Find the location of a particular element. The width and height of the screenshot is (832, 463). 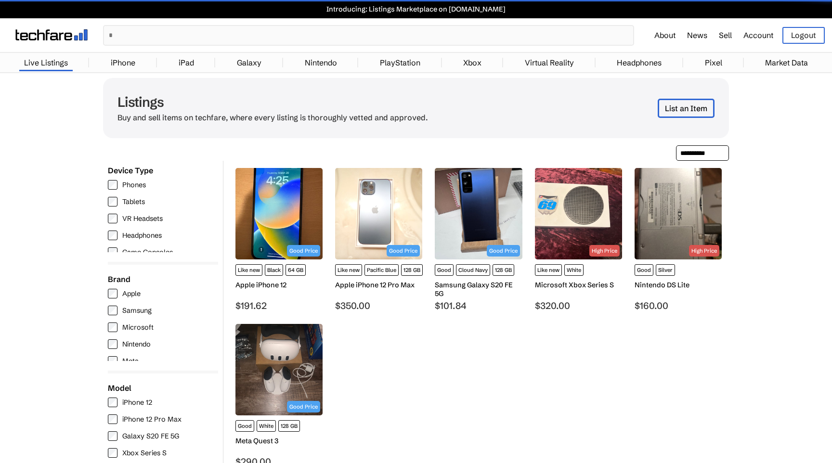

label: Game Consoles is located at coordinates (160, 252).